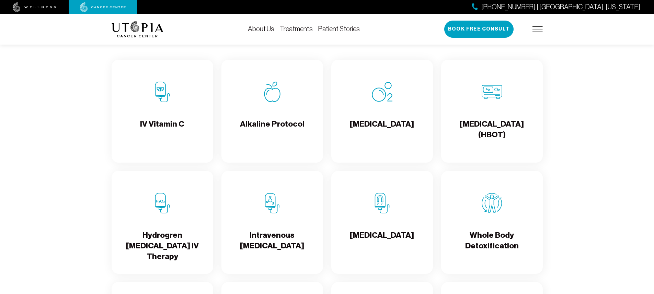 This screenshot has height=294, width=654. I want to click on img: Whole Body Detoxification, so click(492, 203).